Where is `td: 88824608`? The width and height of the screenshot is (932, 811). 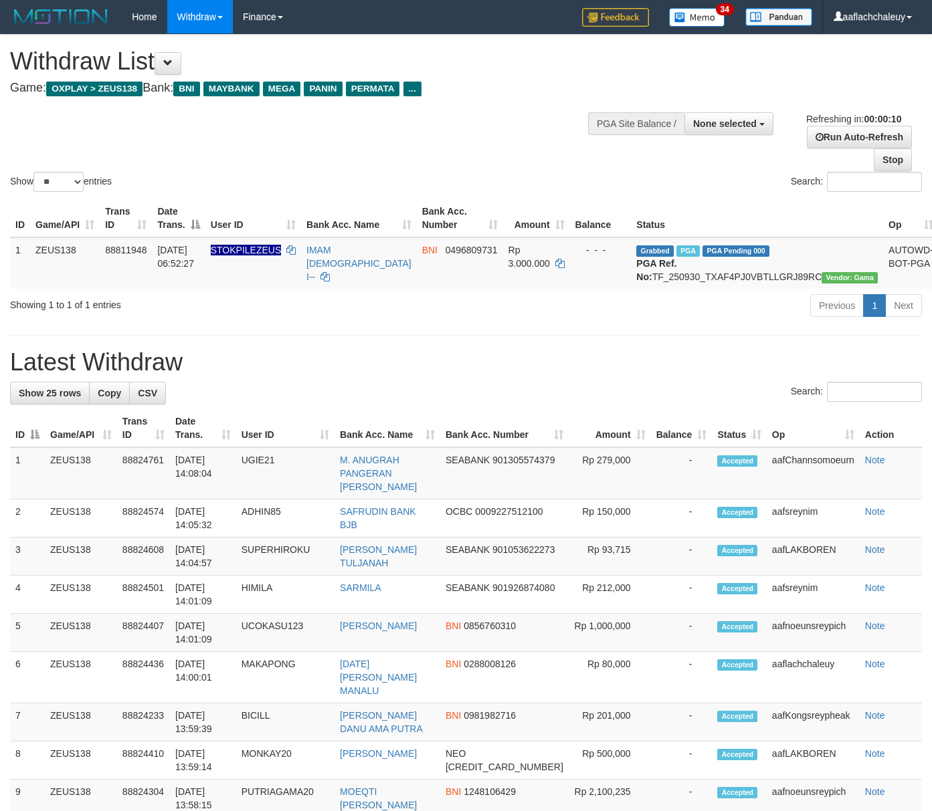 td: 88824608 is located at coordinates (143, 556).